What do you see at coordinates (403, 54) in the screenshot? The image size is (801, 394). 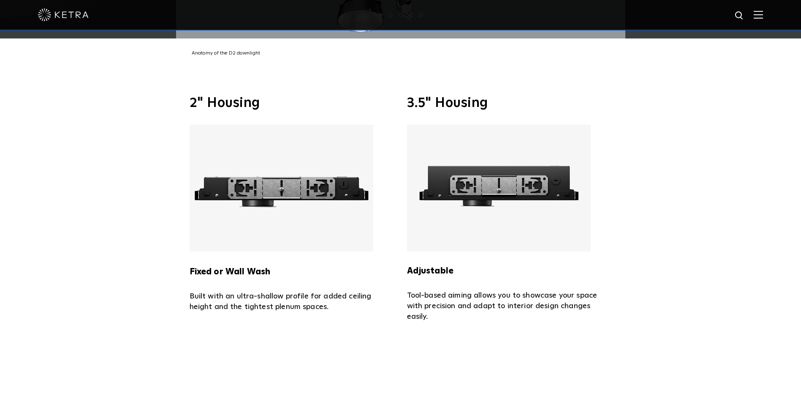 I see `div: Anatomy of the D2 downlight` at bounding box center [403, 54].